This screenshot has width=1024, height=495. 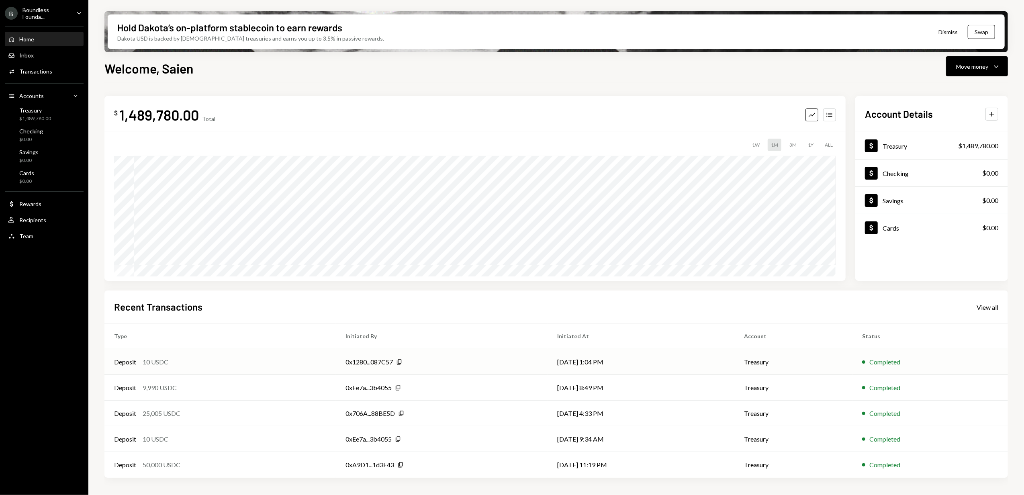 What do you see at coordinates (11, 13) in the screenshot?
I see `div: B` at bounding box center [11, 13].